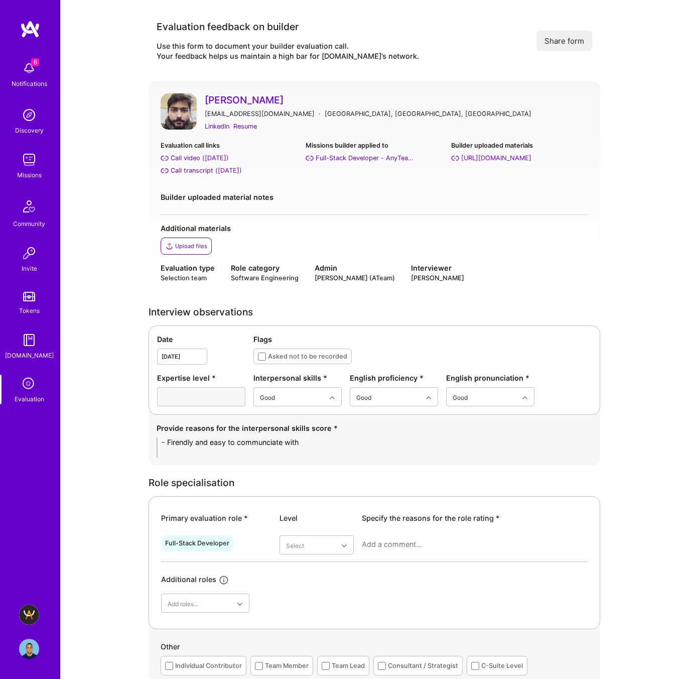  What do you see at coordinates (208, 665) in the screenshot?
I see `div: Individual Contributor` at bounding box center [208, 665].